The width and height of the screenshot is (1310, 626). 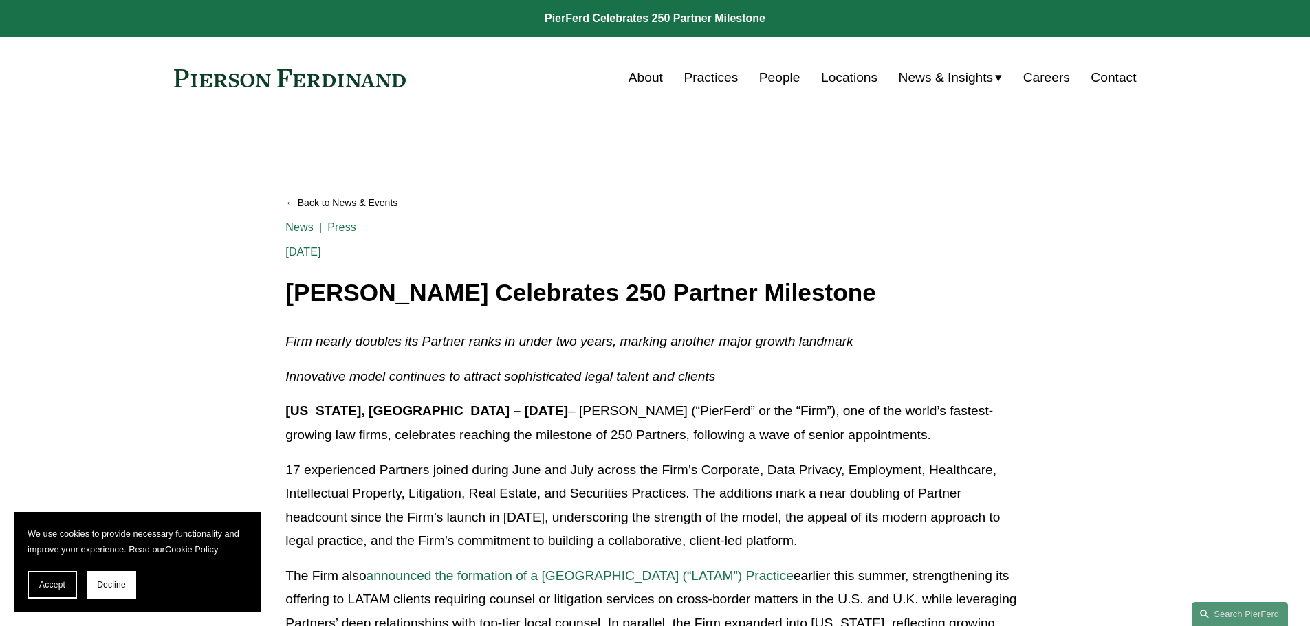 I want to click on a: Press, so click(x=342, y=227).